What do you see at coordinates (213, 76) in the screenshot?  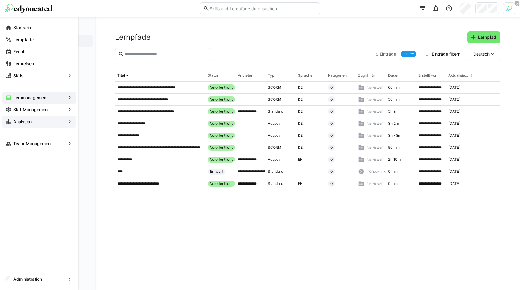 I see `div: Status` at bounding box center [213, 76].